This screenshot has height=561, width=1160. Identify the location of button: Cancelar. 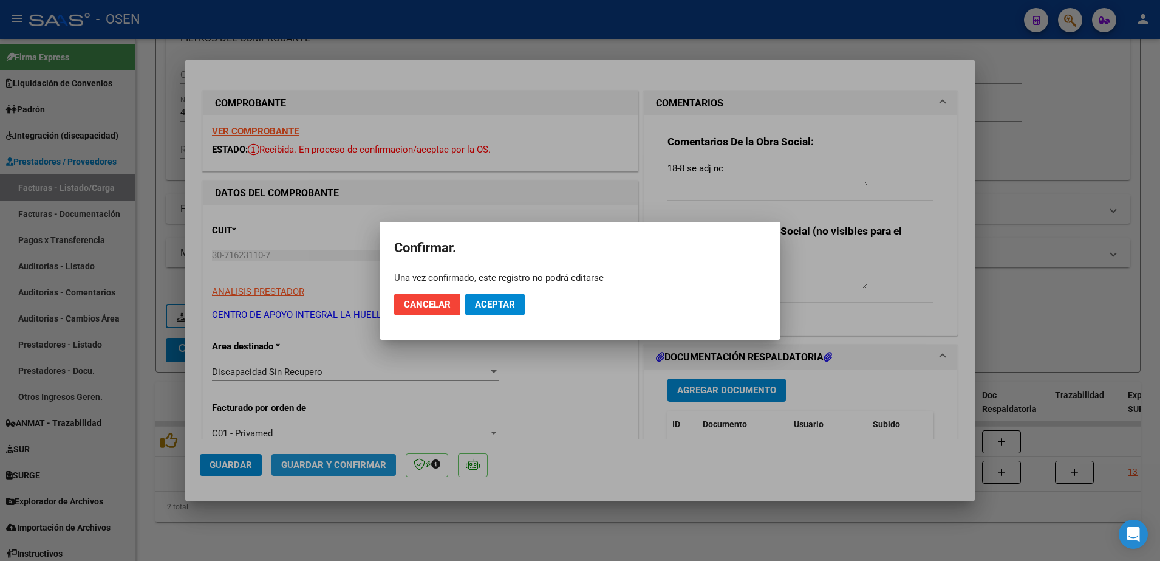
(427, 304).